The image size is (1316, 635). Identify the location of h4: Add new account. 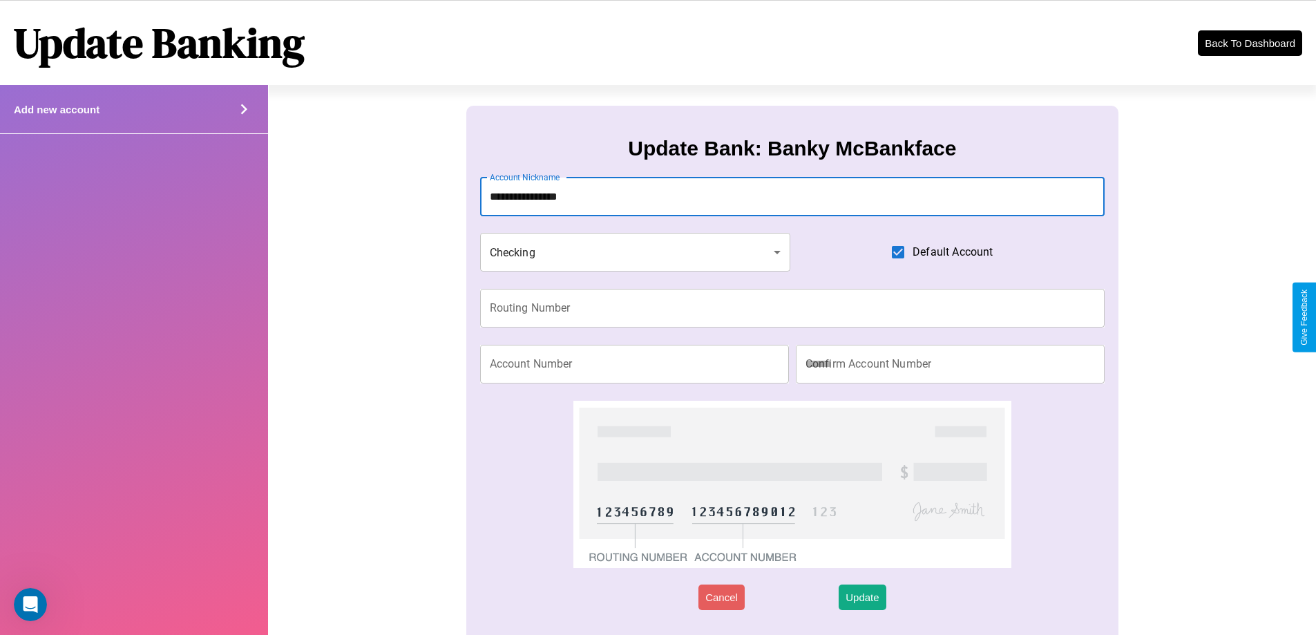
(57, 109).